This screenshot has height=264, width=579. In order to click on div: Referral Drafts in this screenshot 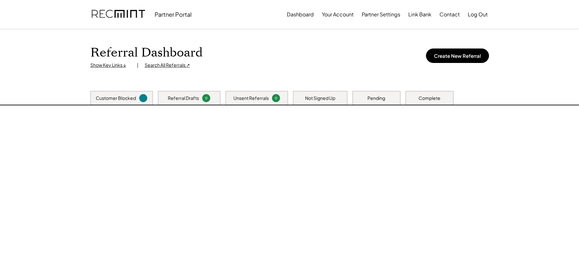, I will do `click(183, 98)`.